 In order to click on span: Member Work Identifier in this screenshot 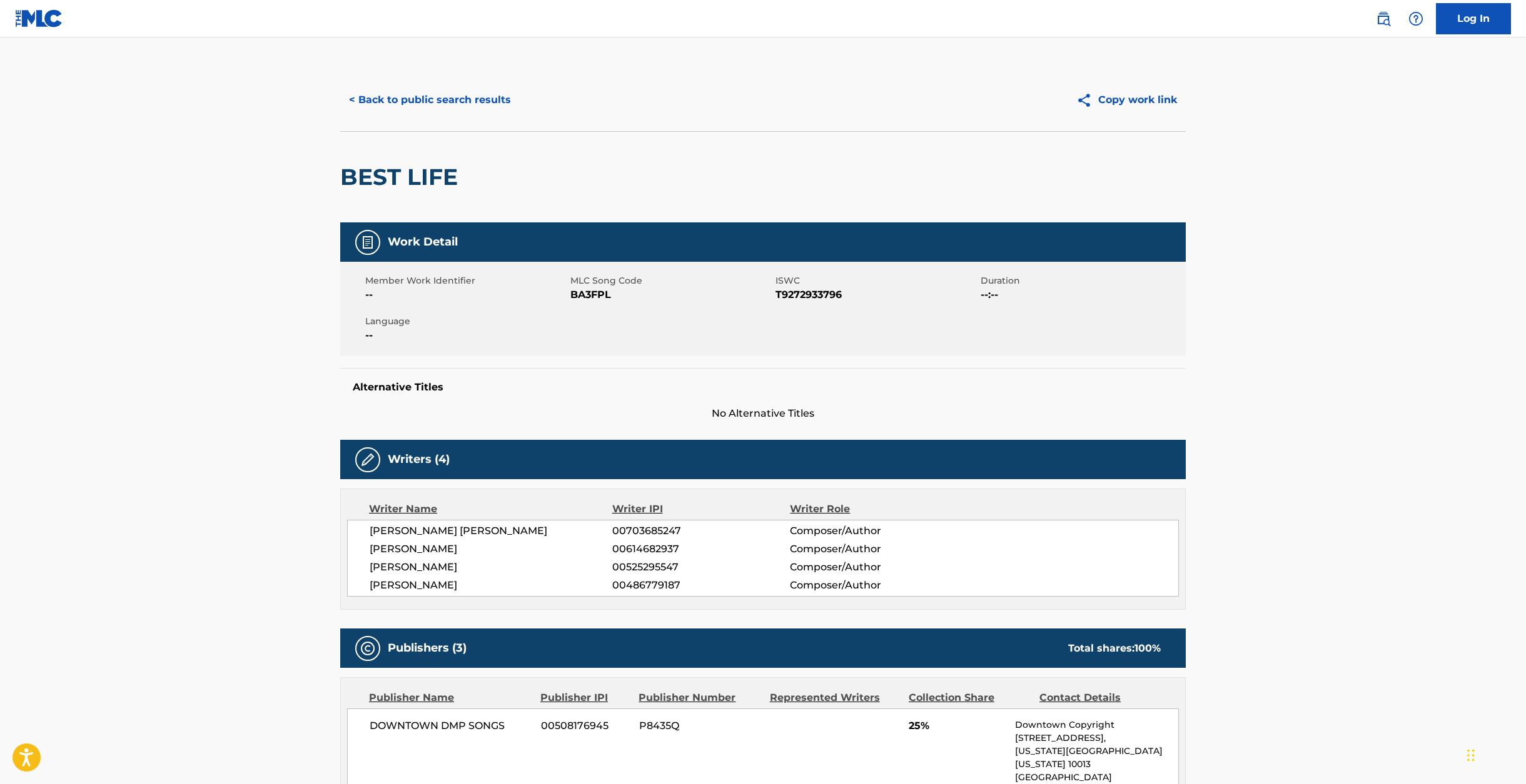, I will do `click(466, 280)`.